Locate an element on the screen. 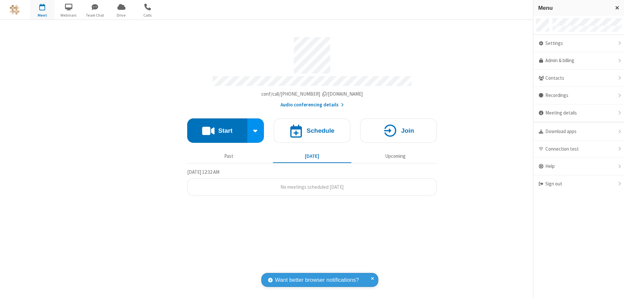 This screenshot has width=624, height=298. h4: Start is located at coordinates (225, 130).